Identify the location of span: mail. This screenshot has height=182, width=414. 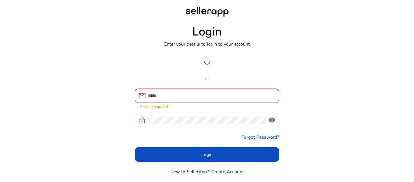
(142, 96).